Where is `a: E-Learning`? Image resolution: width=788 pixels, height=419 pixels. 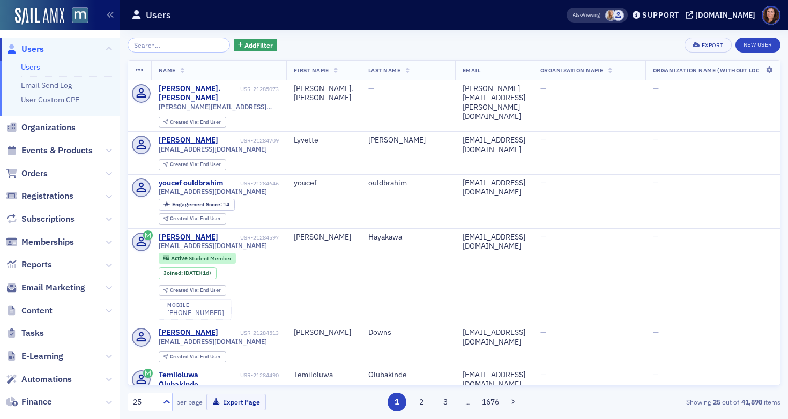 a: E-Learning is located at coordinates (34, 357).